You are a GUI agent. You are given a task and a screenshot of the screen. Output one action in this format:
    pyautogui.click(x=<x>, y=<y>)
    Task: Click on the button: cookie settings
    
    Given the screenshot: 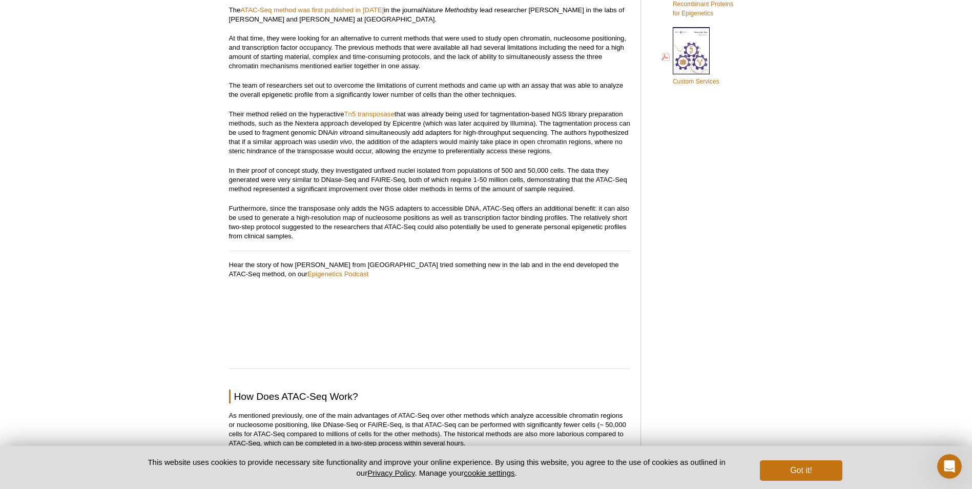 What is the action you would take?
    pyautogui.click(x=489, y=472)
    